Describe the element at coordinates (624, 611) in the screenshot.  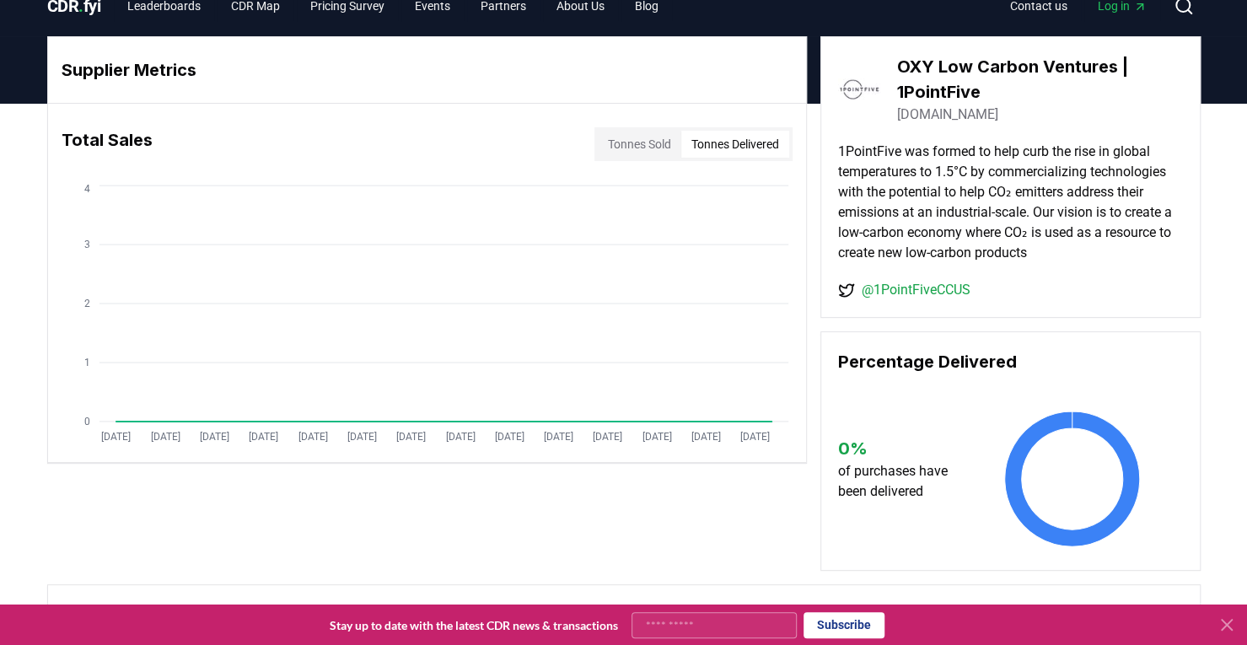
I see `h3: Orders` at that location.